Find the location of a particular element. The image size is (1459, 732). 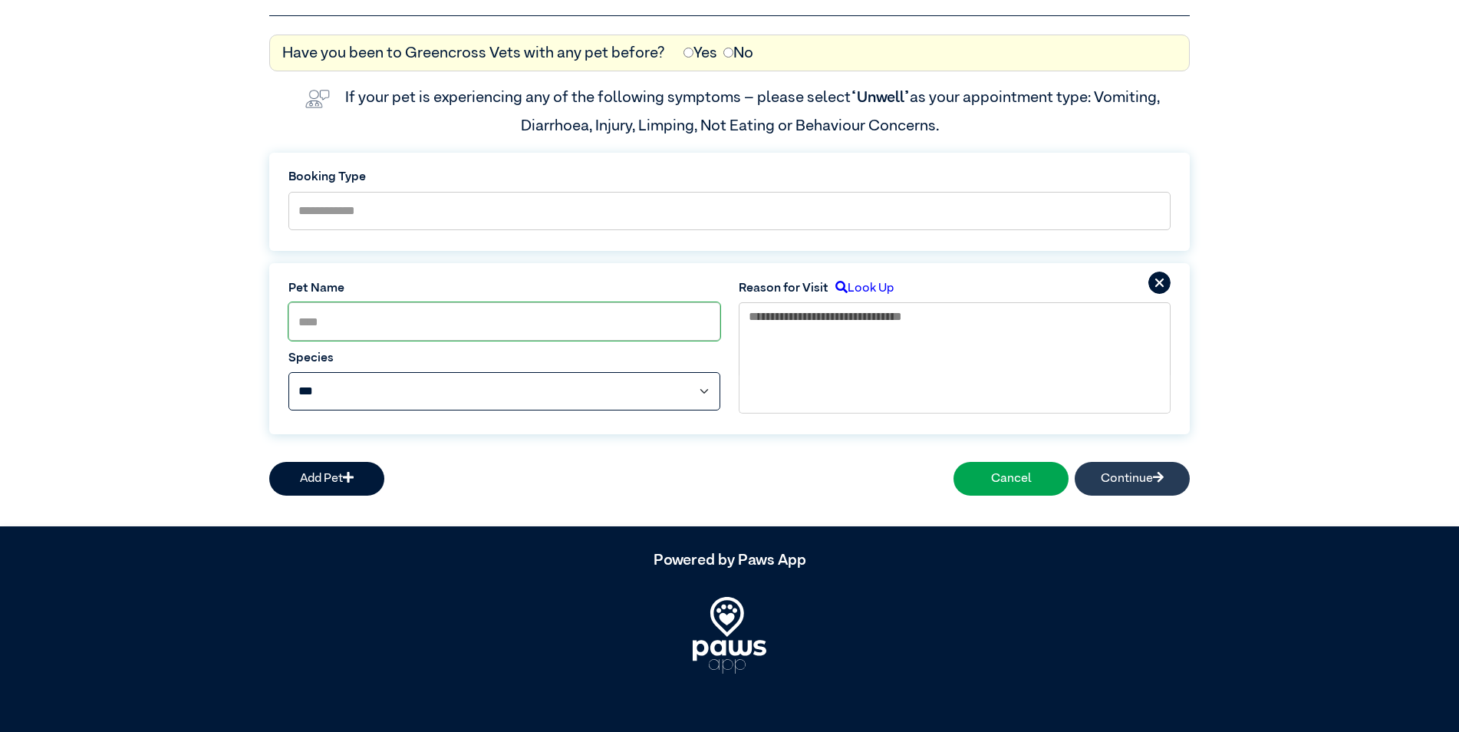

button: Cancel is located at coordinates (1011, 479).